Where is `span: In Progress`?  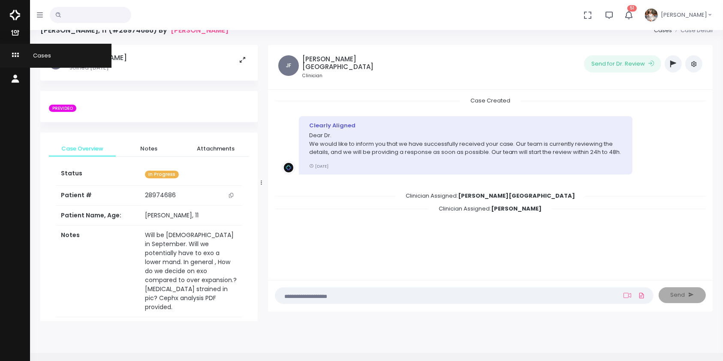 span: In Progress is located at coordinates (162, 175).